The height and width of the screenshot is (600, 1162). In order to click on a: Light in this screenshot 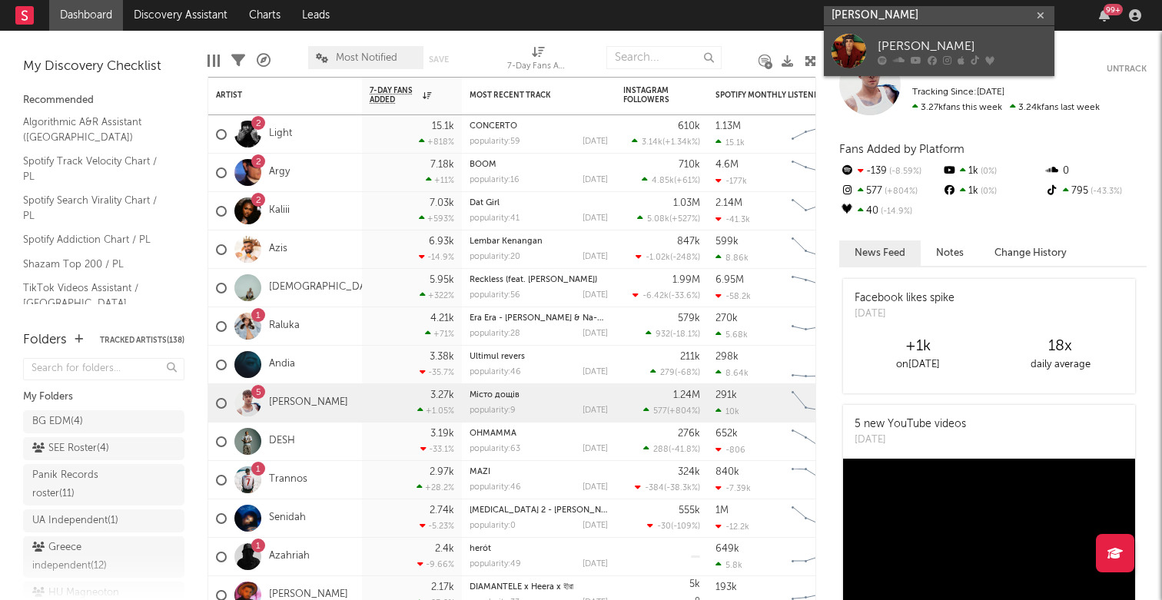, I will do `click(280, 134)`.